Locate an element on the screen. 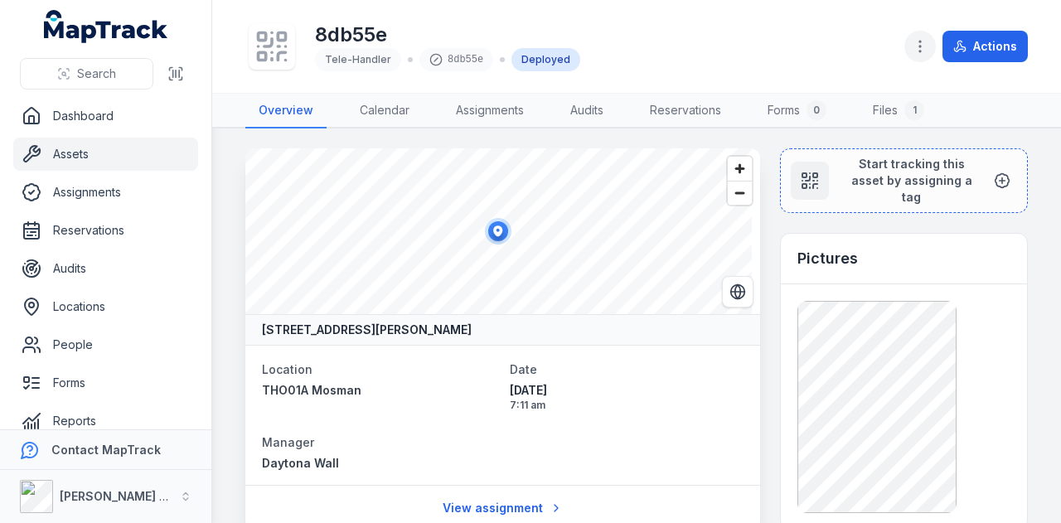  a: Locations is located at coordinates (105, 307).